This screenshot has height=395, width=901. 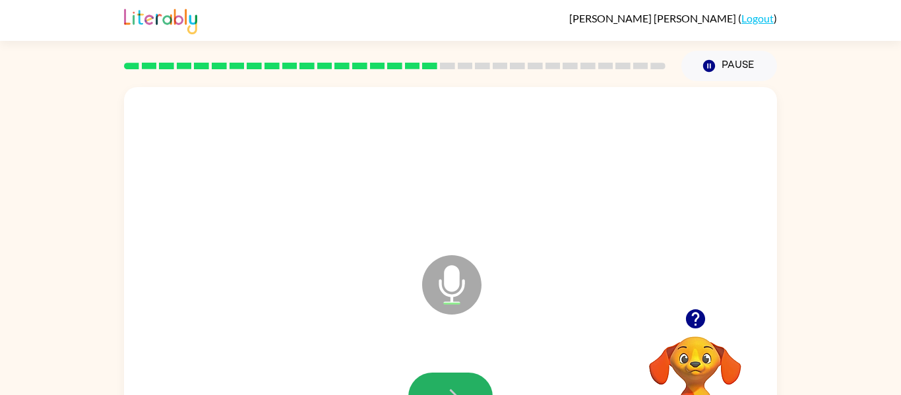 I want to click on button: Pause, so click(x=729, y=66).